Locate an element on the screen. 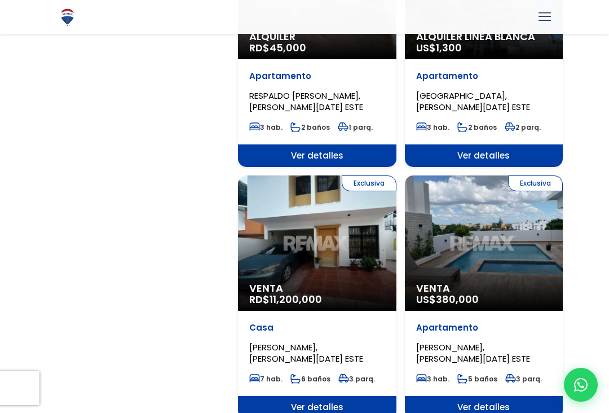 The height and width of the screenshot is (413, 609). span: 11,200,000 is located at coordinates (295, 299).